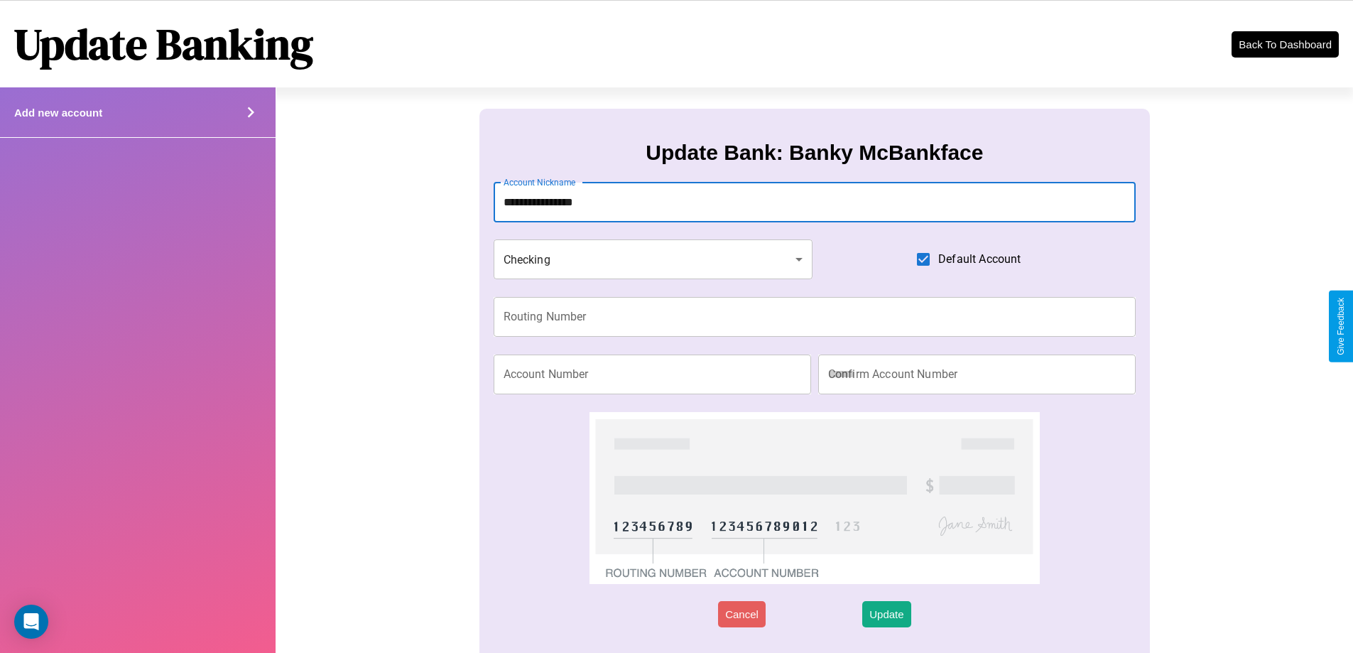 The height and width of the screenshot is (653, 1353). I want to click on h3: Update Bank: Banky McBankface, so click(814, 153).